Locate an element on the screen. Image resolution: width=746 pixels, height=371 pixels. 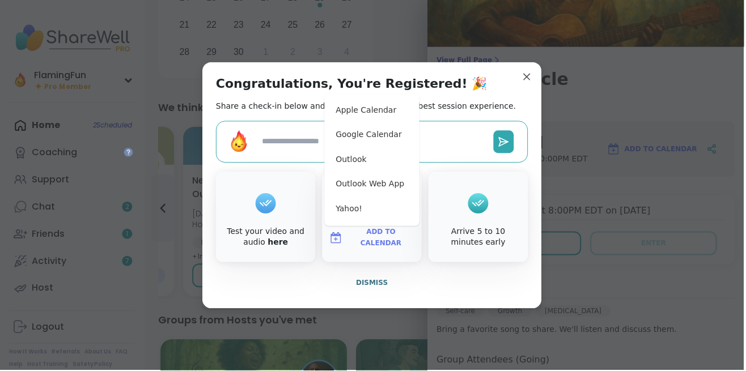
div: Arrive 5 to 10 minutes early is located at coordinates (480, 238).